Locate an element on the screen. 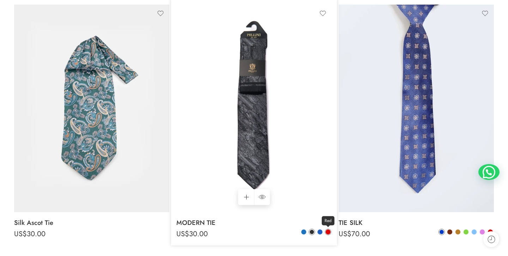 The image size is (508, 256). a: TIE SILK is located at coordinates (417, 222).